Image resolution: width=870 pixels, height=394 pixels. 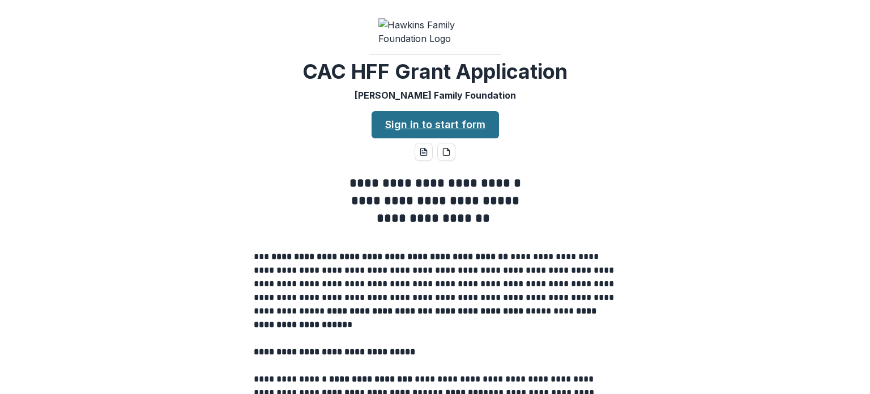 I want to click on h2: CAC HFF Grant Application, so click(x=435, y=71).